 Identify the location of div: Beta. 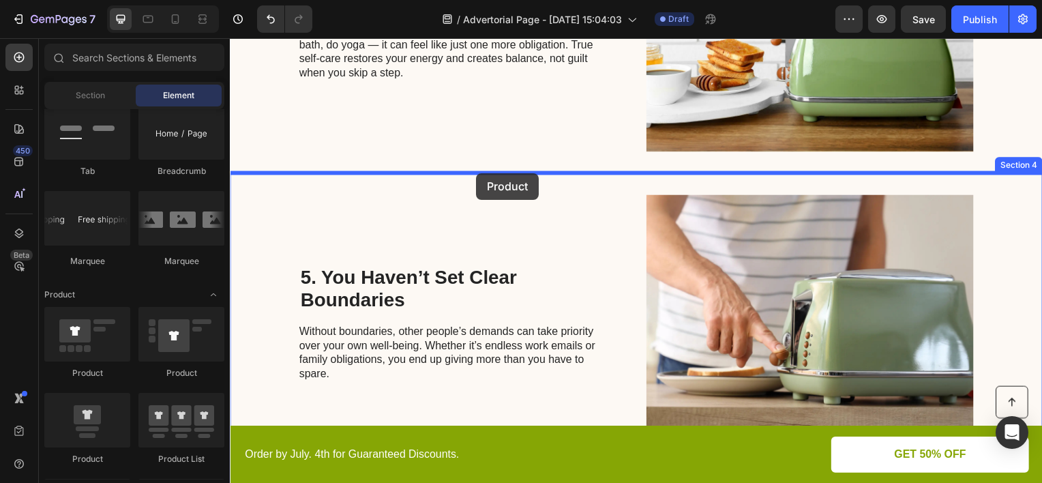
(21, 255).